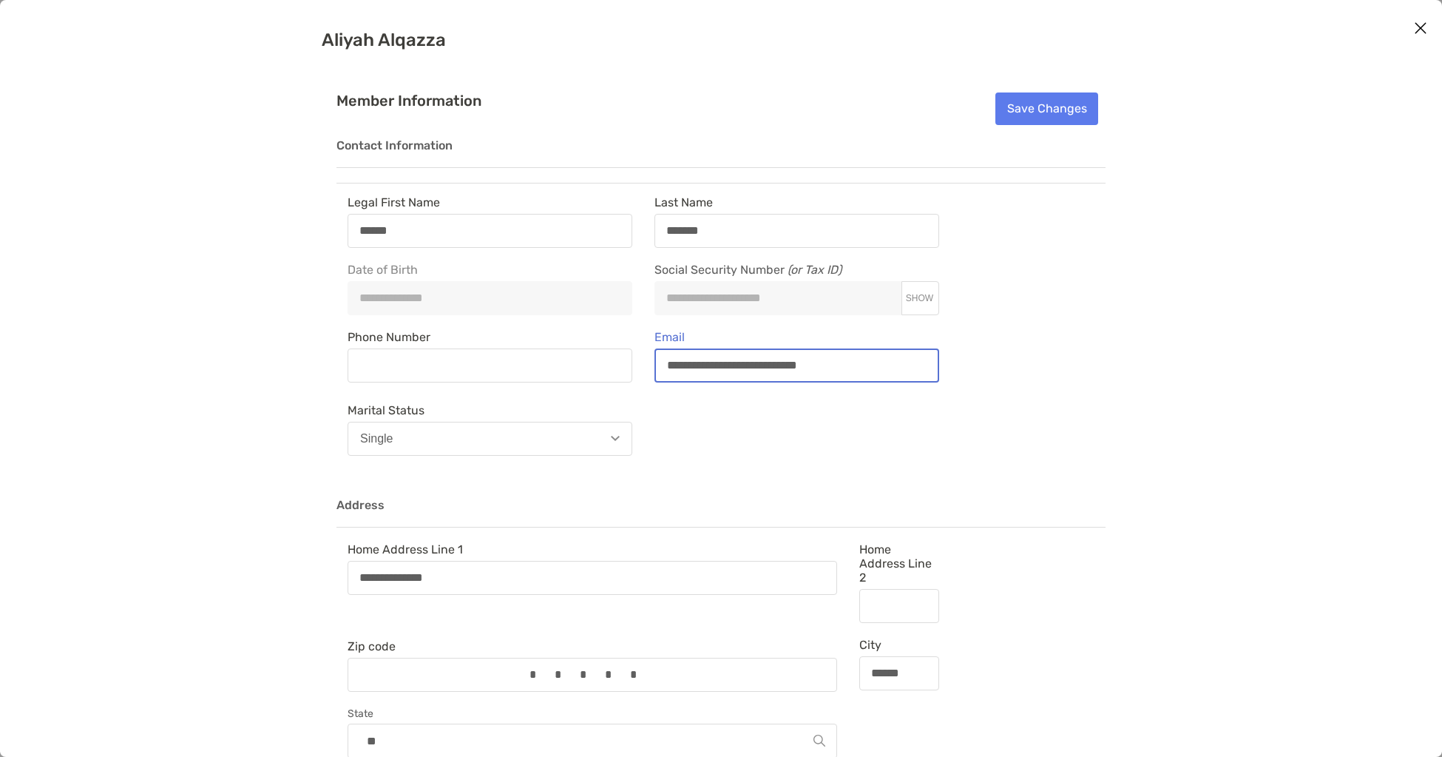  Describe the element at coordinates (490, 202) in the screenshot. I see `span: Legal First Name` at that location.